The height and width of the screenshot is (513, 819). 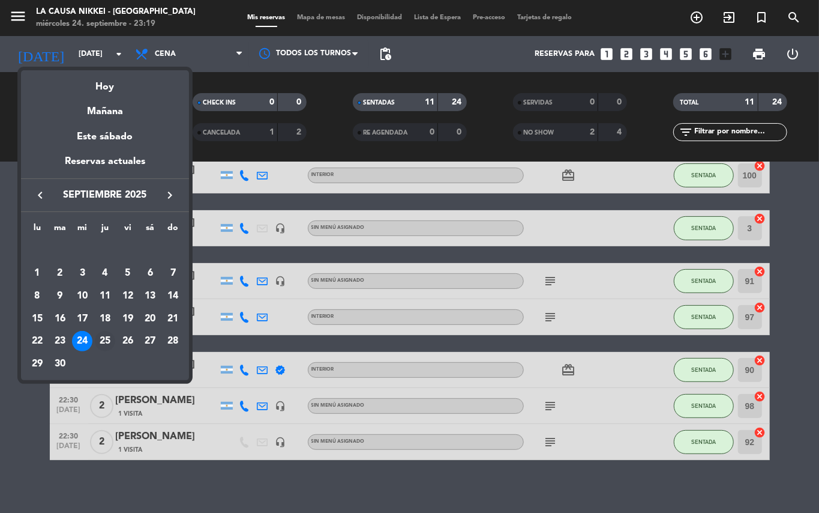 What do you see at coordinates (40, 195) in the screenshot?
I see `i: keyboard_arrow_left` at bounding box center [40, 195].